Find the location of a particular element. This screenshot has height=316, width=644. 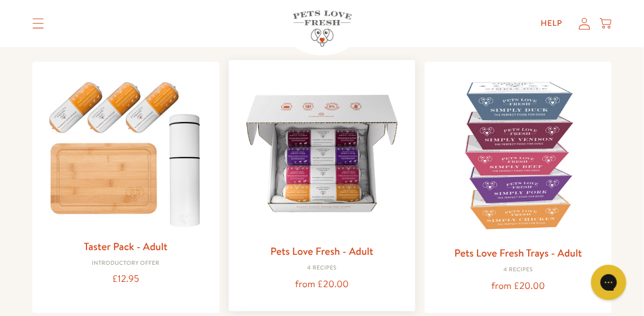

summary: Translation missing: en.sections.header.menu is located at coordinates (38, 24).